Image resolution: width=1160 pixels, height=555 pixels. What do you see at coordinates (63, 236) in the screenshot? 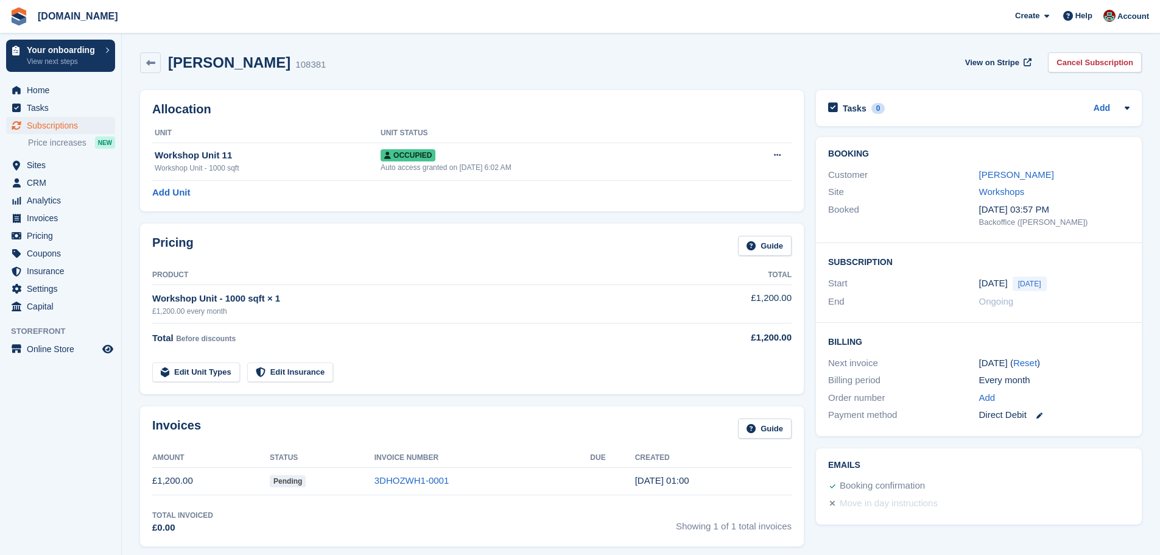
I see `span: Pricing` at bounding box center [63, 236].